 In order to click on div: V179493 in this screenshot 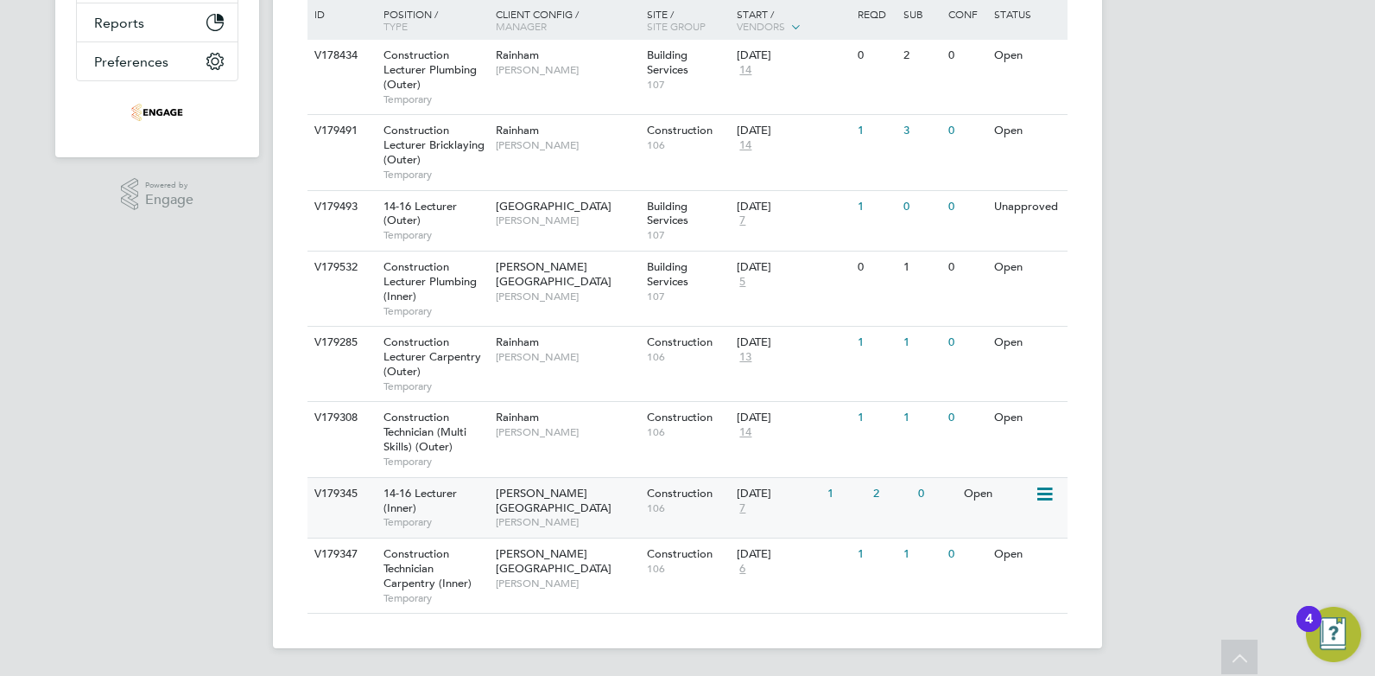, I will do `click(340, 206)`.